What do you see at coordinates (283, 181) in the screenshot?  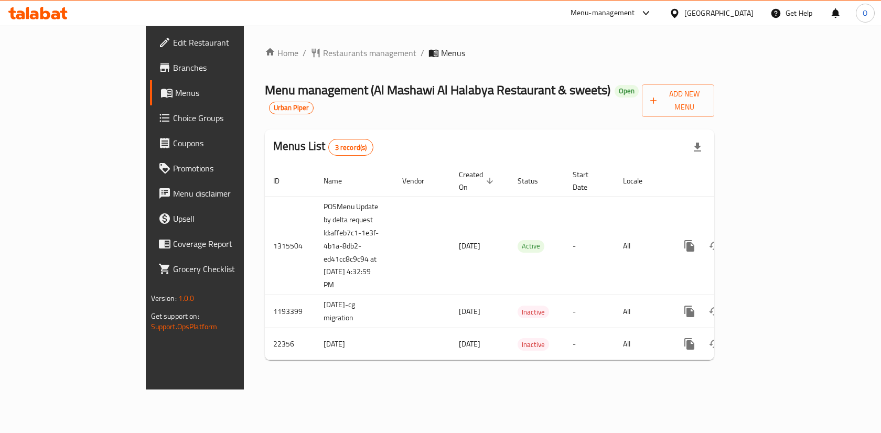 I see `span: ID` at bounding box center [283, 181].